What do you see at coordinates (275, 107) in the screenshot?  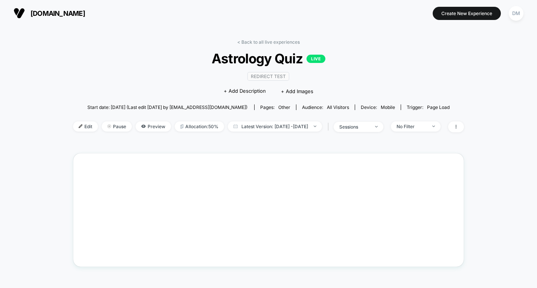 I see `div: Pages:` at bounding box center [275, 107].